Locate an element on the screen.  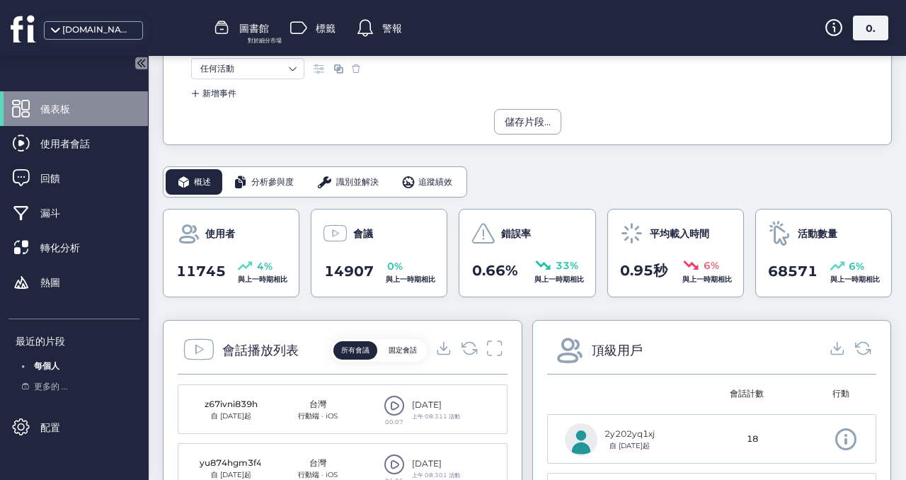
font: 會議 is located at coordinates (363, 234).